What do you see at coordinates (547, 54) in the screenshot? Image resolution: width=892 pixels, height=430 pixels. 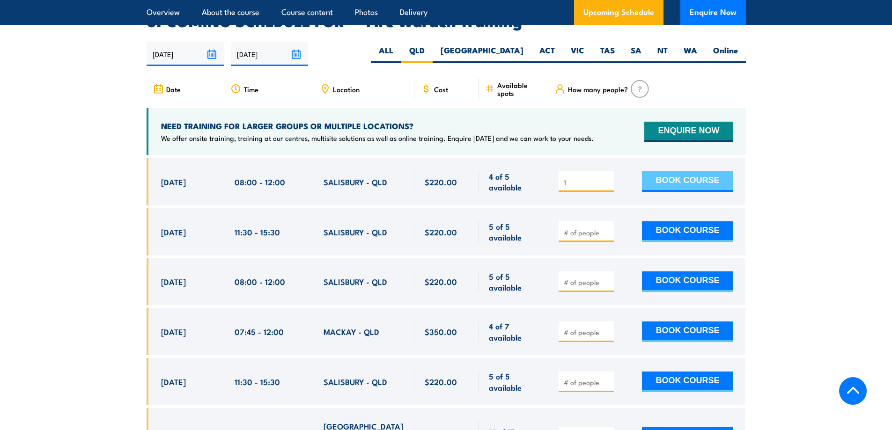 I see `label: ACT` at bounding box center [547, 54].